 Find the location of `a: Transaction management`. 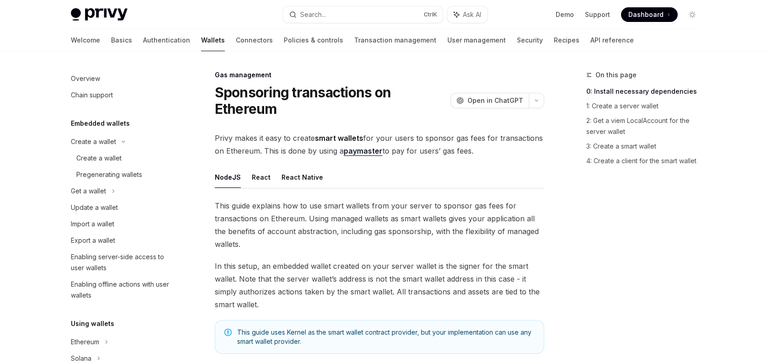

a: Transaction management is located at coordinates (395, 40).